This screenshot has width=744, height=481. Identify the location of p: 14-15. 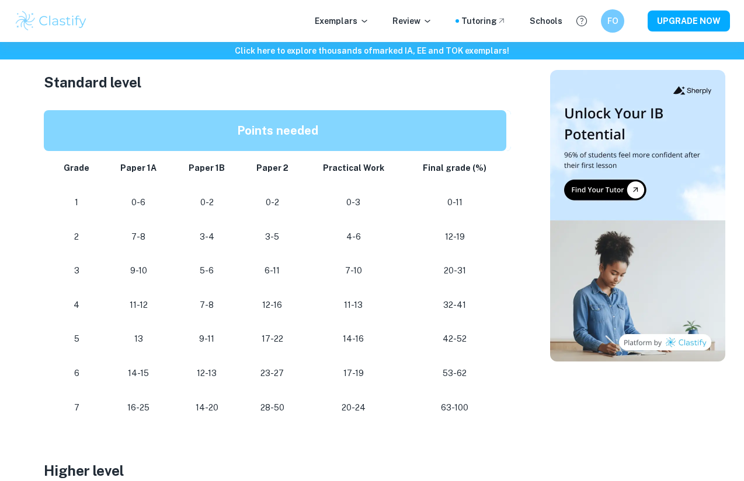
(138, 374).